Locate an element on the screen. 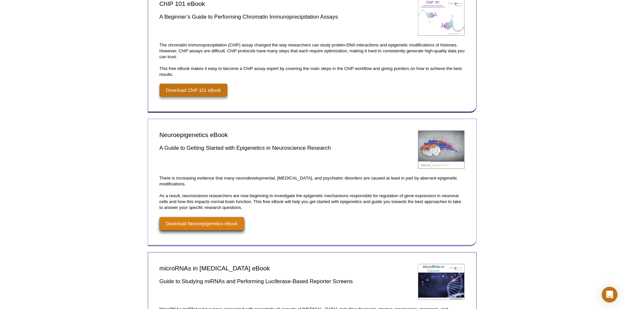 This screenshot has width=624, height=309. p: The chromatin immunoprecipitation (ChIP) assay changed the way researchers can study protein-DNA ... is located at coordinates (312, 60).